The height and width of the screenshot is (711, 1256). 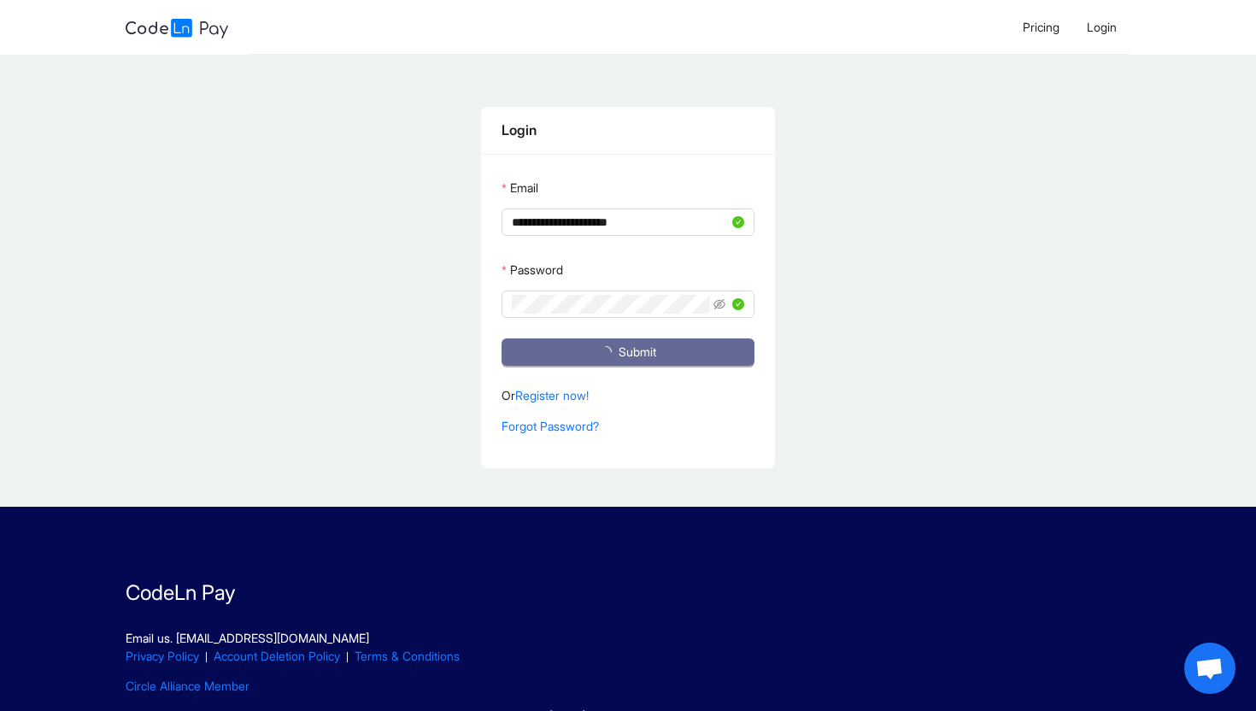 What do you see at coordinates (606, 352) in the screenshot?
I see `span: loading` at bounding box center [606, 352].